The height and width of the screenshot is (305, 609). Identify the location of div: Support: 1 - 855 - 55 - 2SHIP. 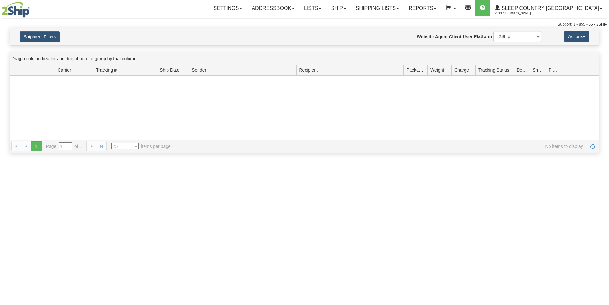
(304, 24).